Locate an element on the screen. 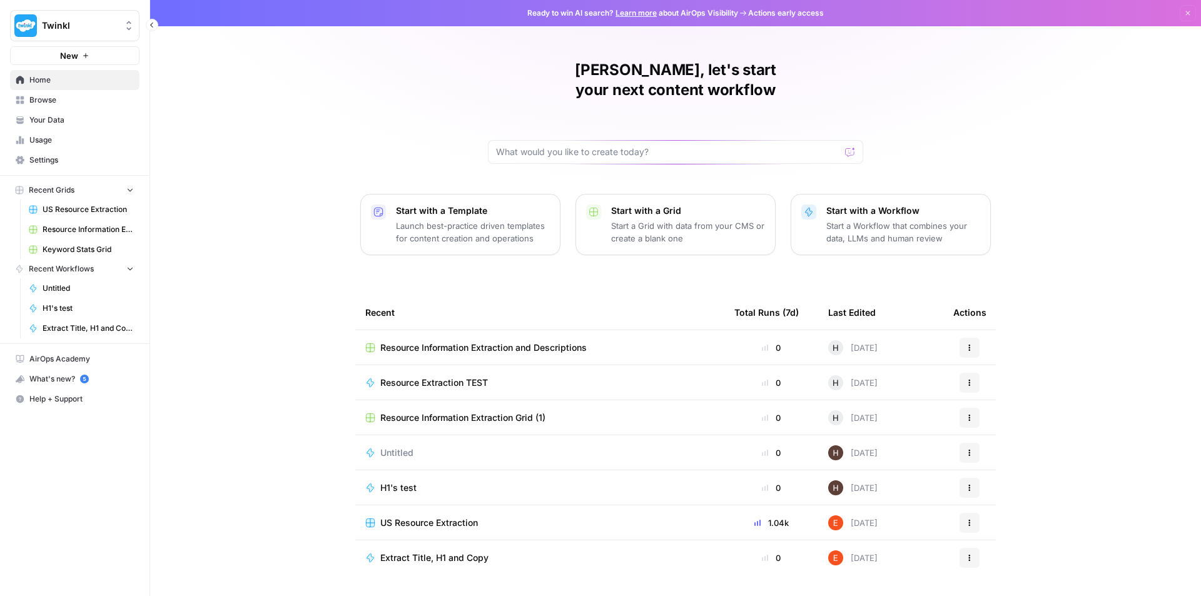 The width and height of the screenshot is (1201, 596). div: Actions is located at coordinates (970, 312).